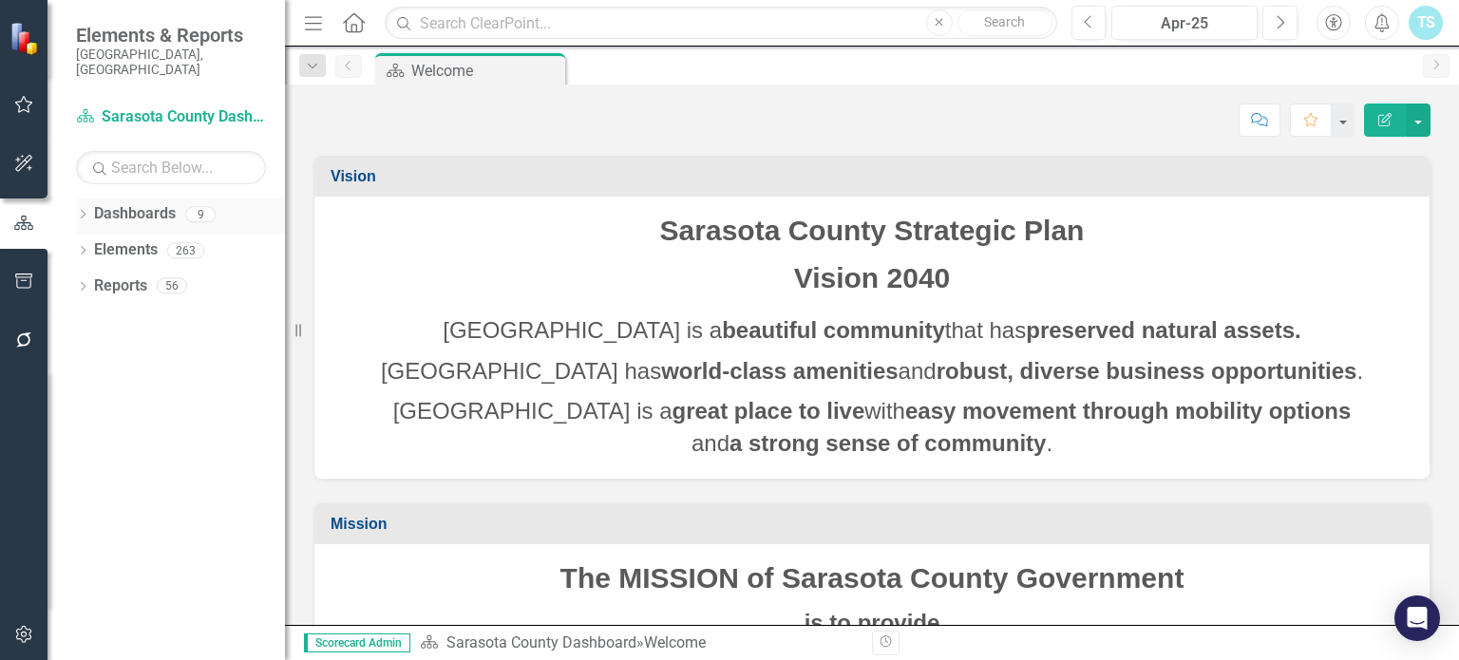 This screenshot has height=660, width=1459. Describe the element at coordinates (1004, 22) in the screenshot. I see `span: Search` at that location.